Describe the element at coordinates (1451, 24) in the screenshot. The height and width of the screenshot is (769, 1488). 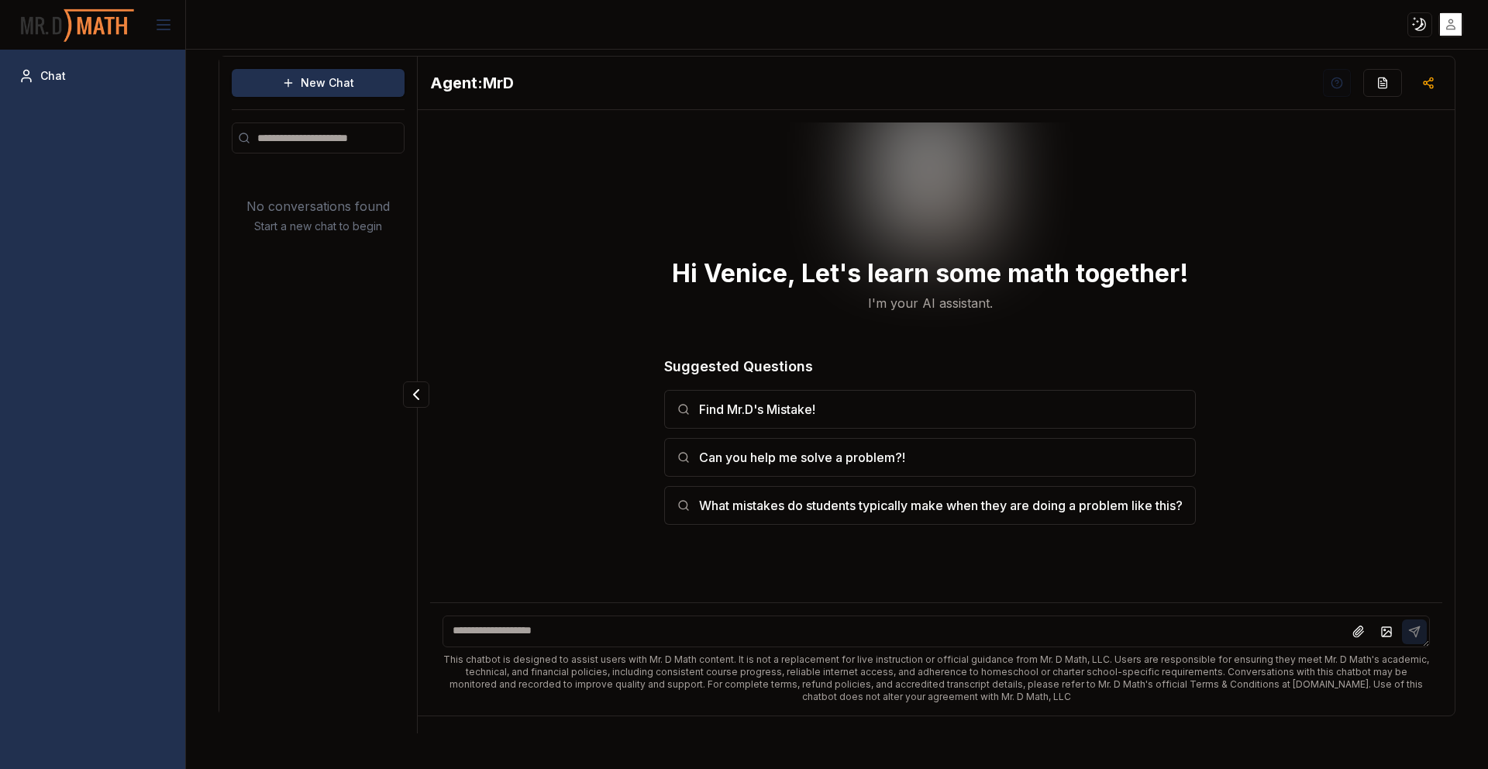
I see `img: placeholder-user.jpg` at that location.